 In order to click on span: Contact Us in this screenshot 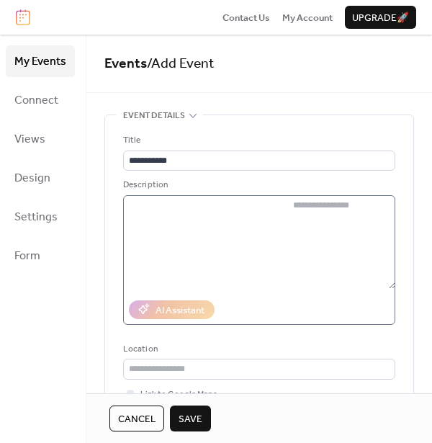, I will do `click(246, 18)`.